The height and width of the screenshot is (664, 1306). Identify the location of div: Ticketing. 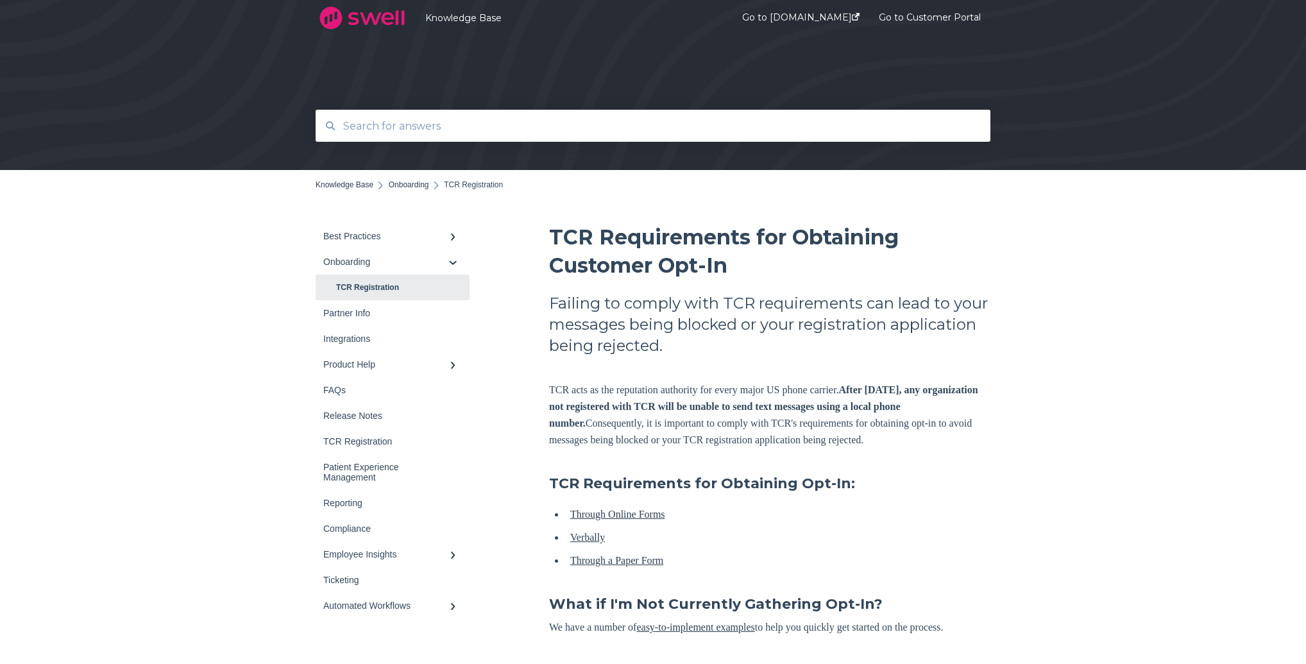
(386, 580).